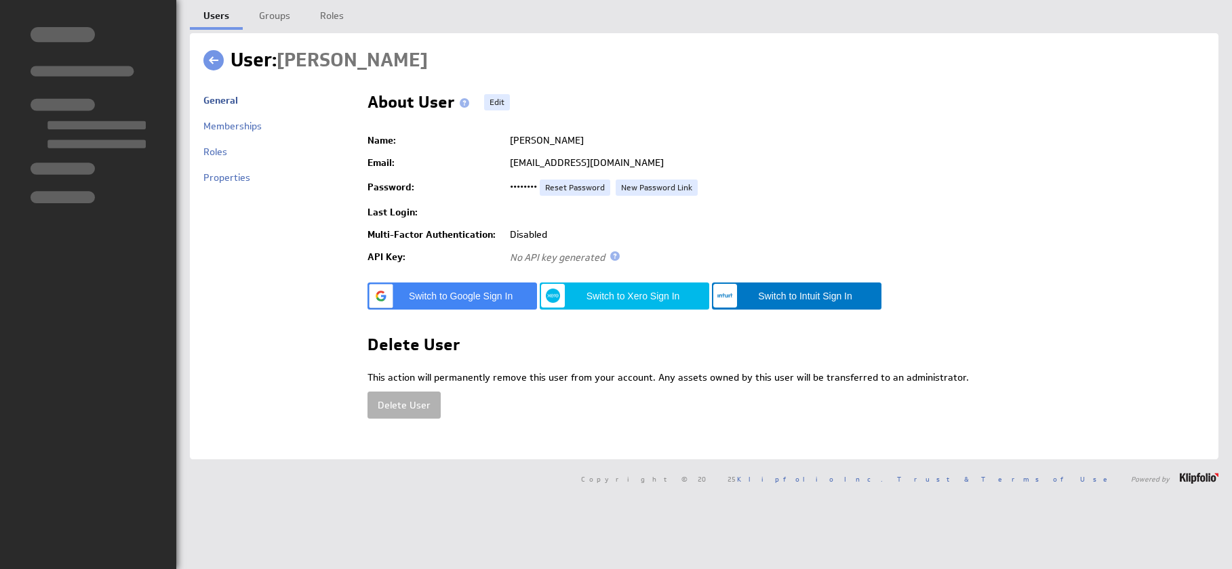 The image size is (1232, 569). Describe the element at coordinates (575, 188) in the screenshot. I see `a: Reset Password` at that location.